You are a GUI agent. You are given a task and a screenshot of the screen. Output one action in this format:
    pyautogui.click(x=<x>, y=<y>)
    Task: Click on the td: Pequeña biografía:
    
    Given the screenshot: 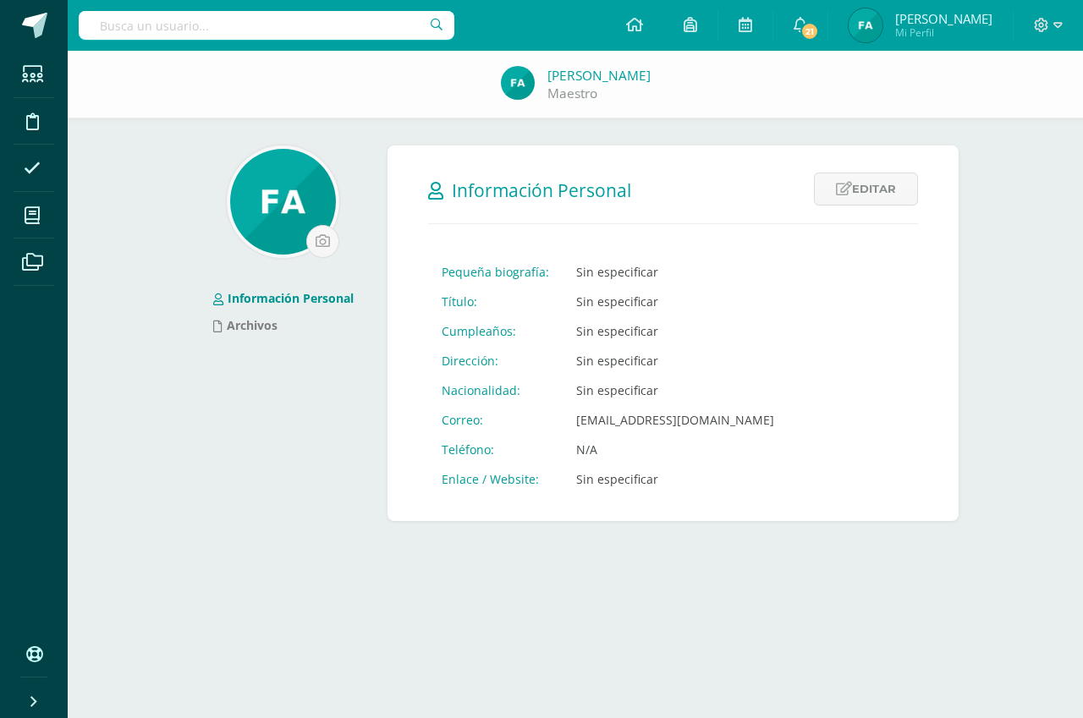 What is the action you would take?
    pyautogui.click(x=495, y=272)
    